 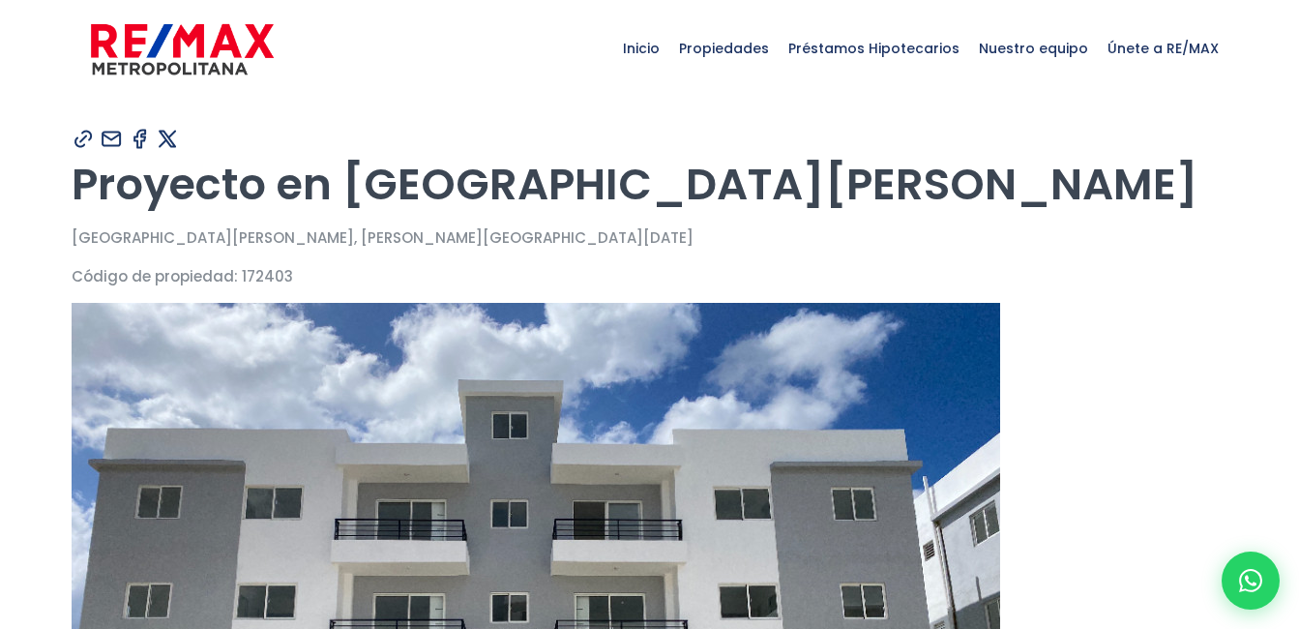 I want to click on span: Inicio, so click(x=641, y=48).